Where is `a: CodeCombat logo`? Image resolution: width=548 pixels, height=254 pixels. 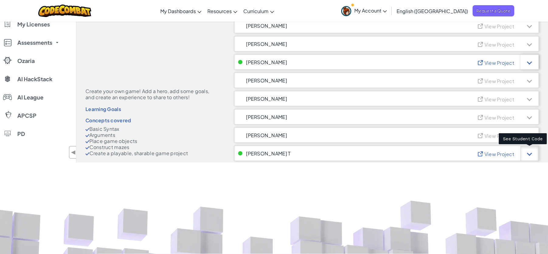
a: CodeCombat logo is located at coordinates (65, 11).